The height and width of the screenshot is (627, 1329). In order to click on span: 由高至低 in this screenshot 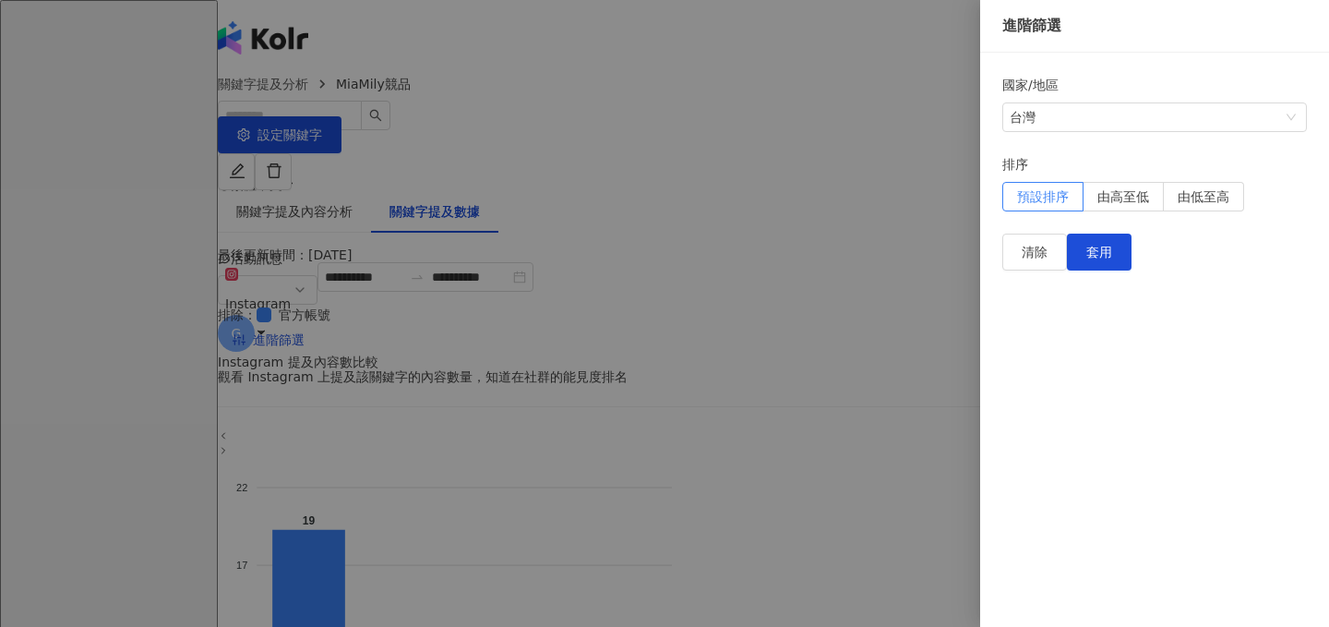, I will do `click(1123, 197)`.